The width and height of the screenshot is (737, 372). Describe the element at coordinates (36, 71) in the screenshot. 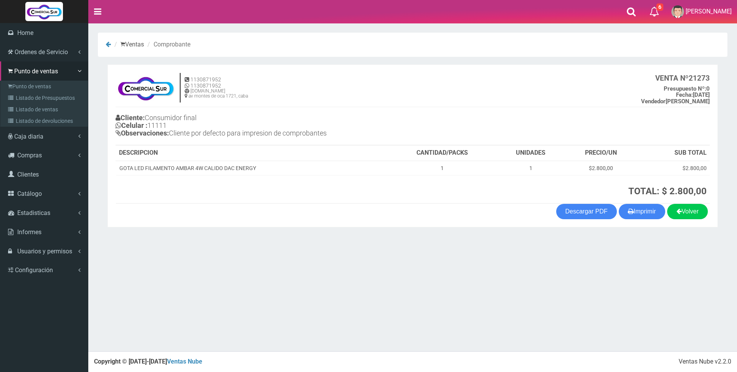

I see `span: Punto de ventas` at that location.